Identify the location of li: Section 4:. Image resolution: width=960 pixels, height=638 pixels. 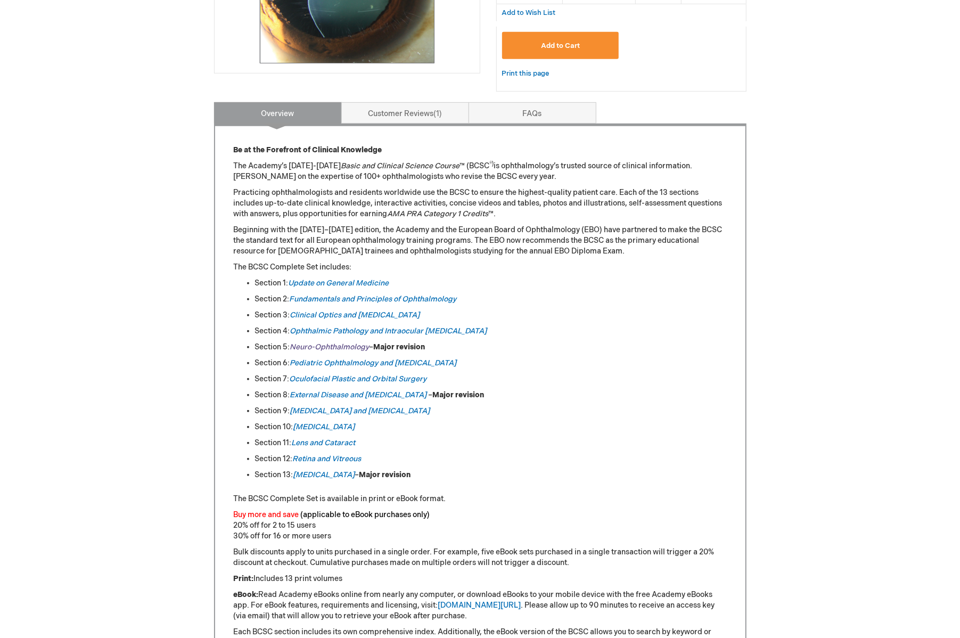
(491, 331).